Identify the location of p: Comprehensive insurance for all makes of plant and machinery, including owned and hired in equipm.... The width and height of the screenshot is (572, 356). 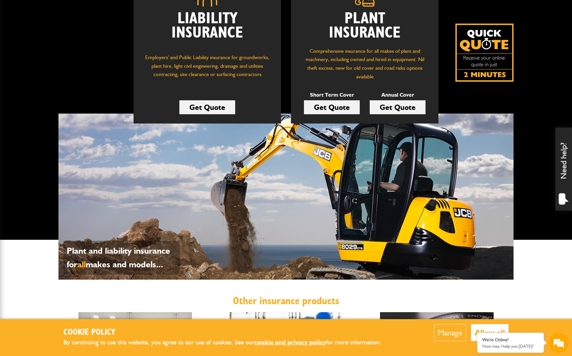
(365, 64).